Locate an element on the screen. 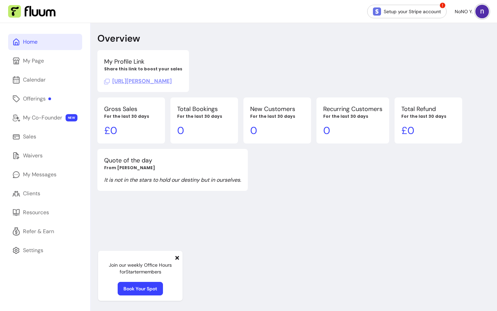  button: avatarNoNO Y. is located at coordinates (472, 11).